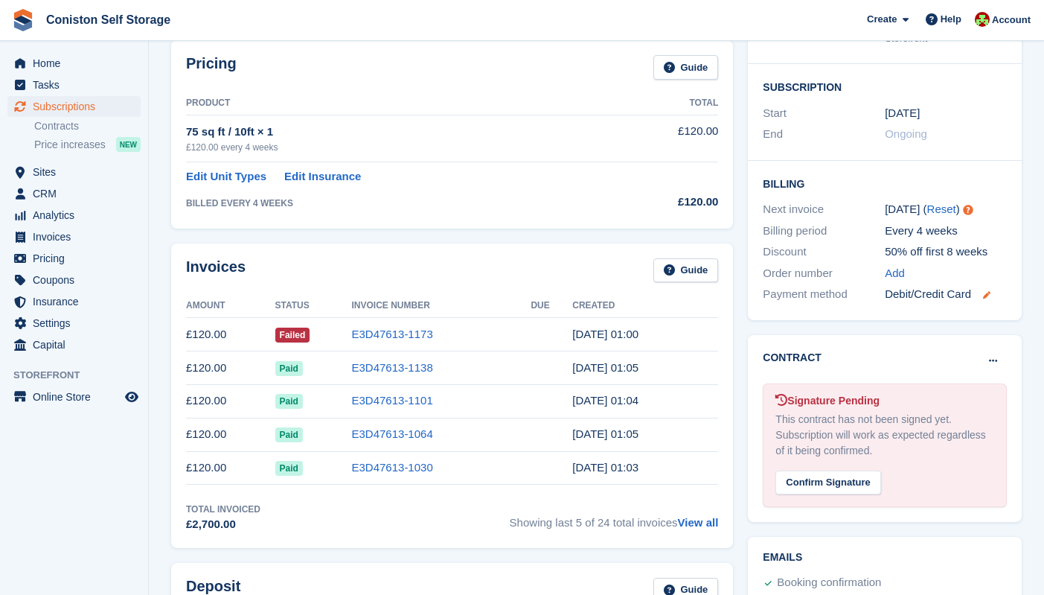 The height and width of the screenshot is (595, 1044). Describe the element at coordinates (77, 193) in the screenshot. I see `span: CRM` at that location.